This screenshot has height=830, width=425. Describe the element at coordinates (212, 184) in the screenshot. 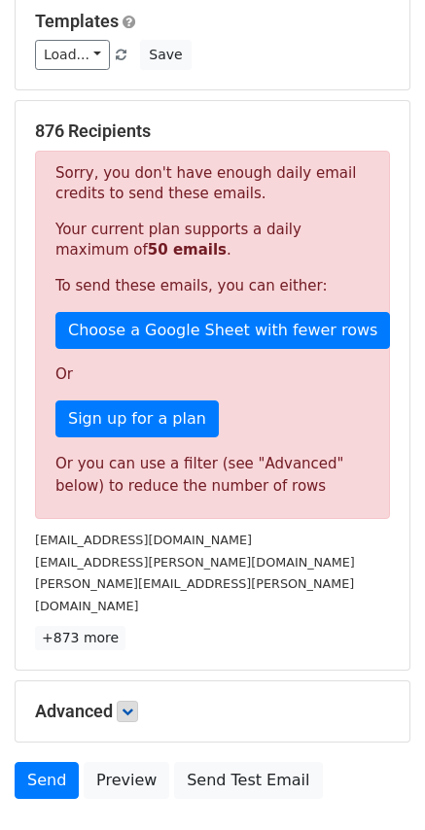

I see `p: Sorry, you don't have enough daily email credits to send these emails.` at that location.